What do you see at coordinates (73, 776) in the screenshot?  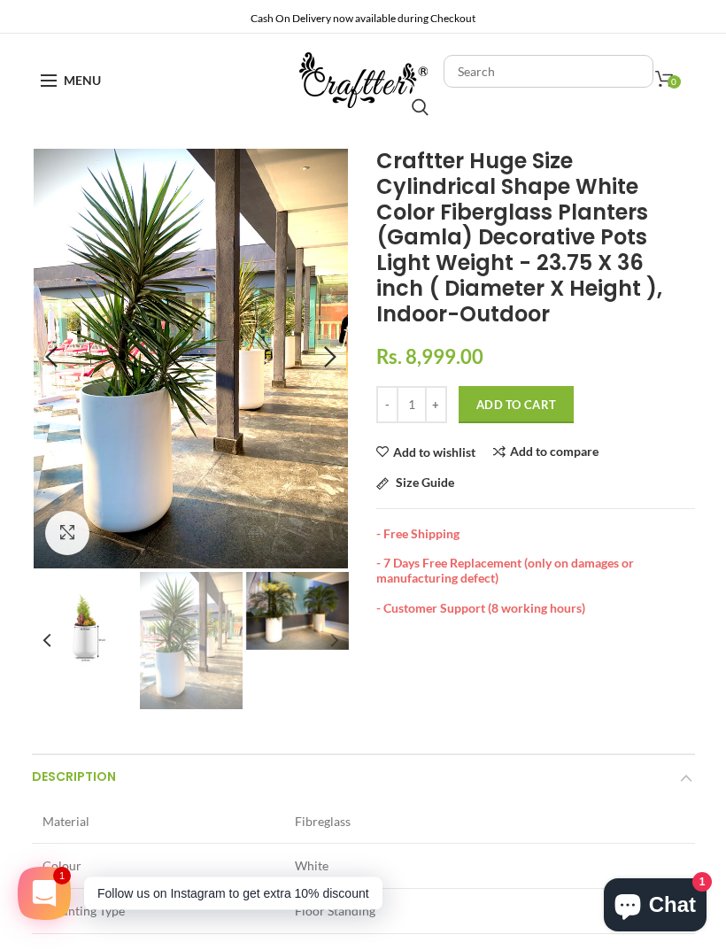 I see `span: Description` at bounding box center [73, 776].